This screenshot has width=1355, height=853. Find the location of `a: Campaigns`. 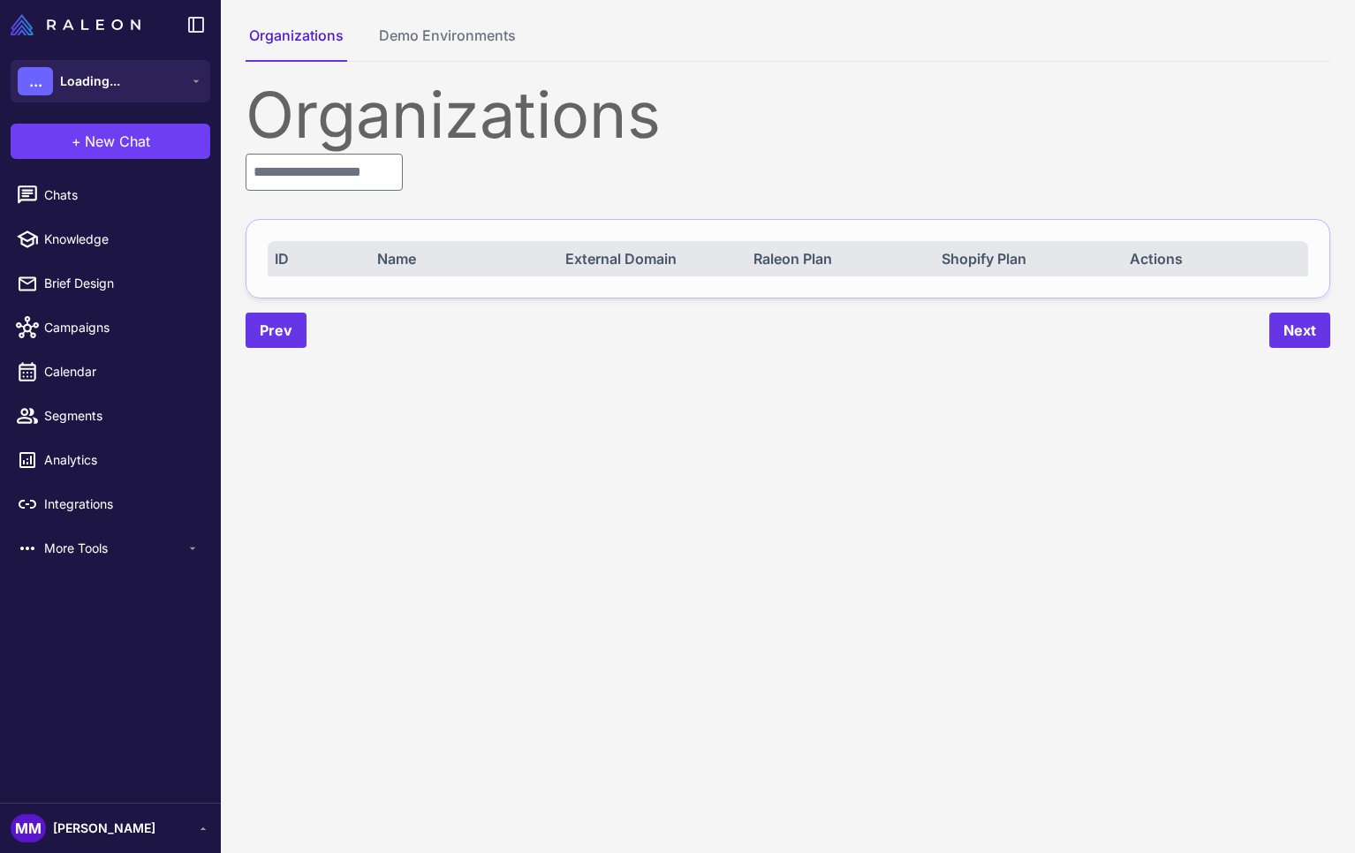

a: Campaigns is located at coordinates (110, 328).